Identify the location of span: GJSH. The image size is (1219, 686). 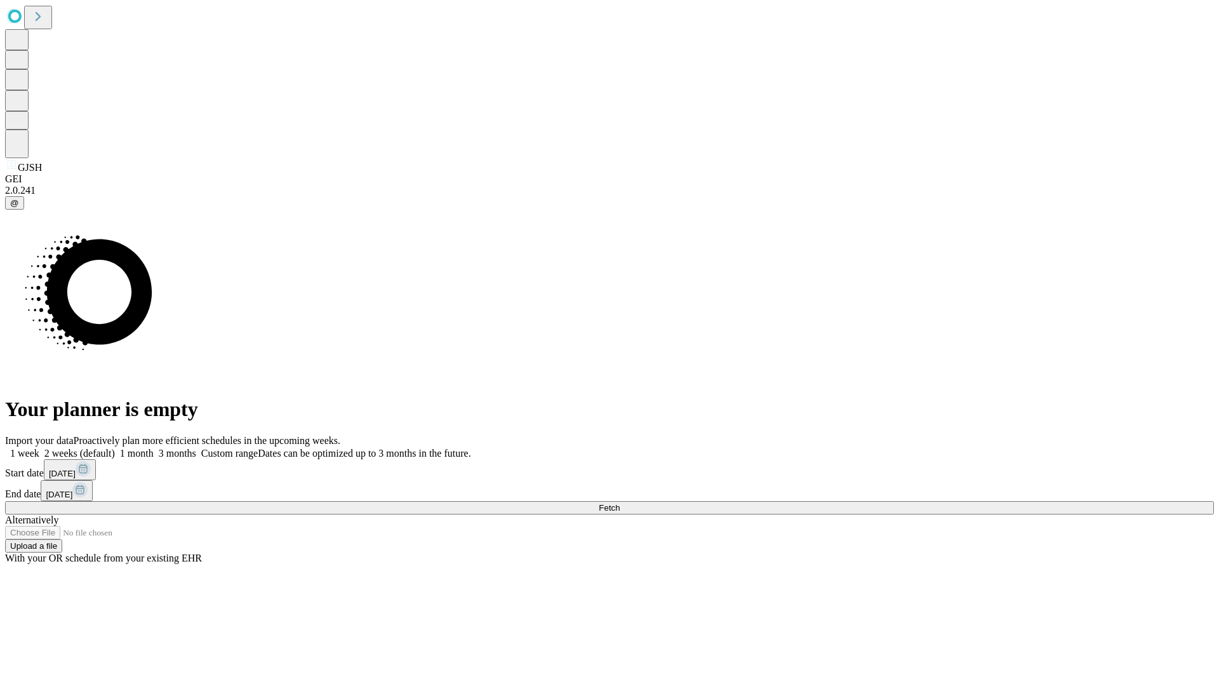
(30, 167).